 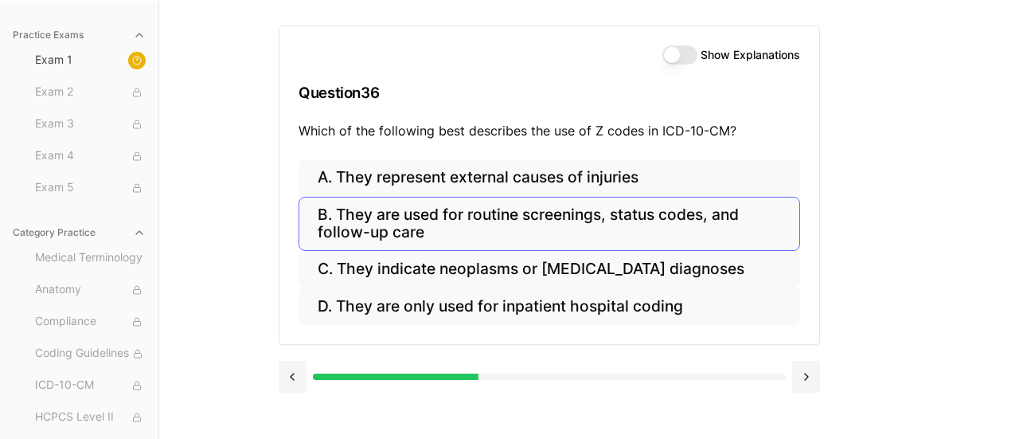 What do you see at coordinates (90, 92) in the screenshot?
I see `span: Exam 2` at bounding box center [90, 92].